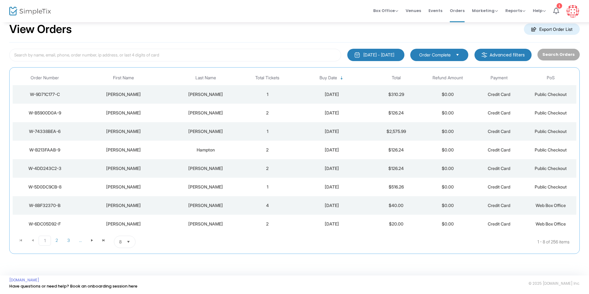 Image resolution: width=589 pixels, height=294 pixels. What do you see at coordinates (73, 286) in the screenshot?
I see `a: Have questions or need help? Book an onboarding session here` at bounding box center [73, 286].